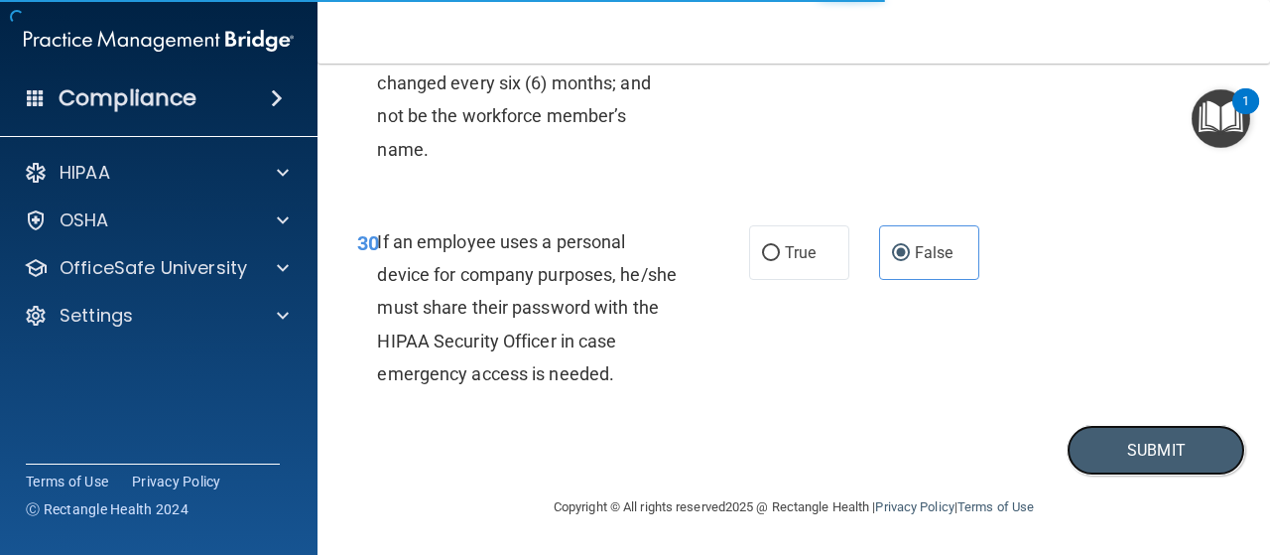 Image resolution: width=1270 pixels, height=555 pixels. I want to click on a: HIPAA, so click(156, 173).